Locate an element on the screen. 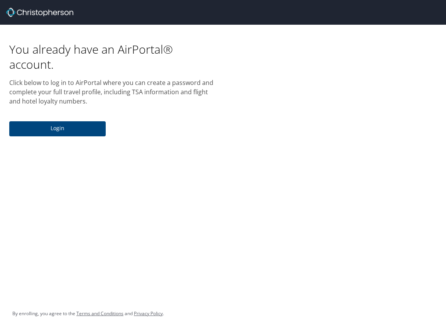 This screenshot has width=446, height=331. button: Login is located at coordinates (57, 128).